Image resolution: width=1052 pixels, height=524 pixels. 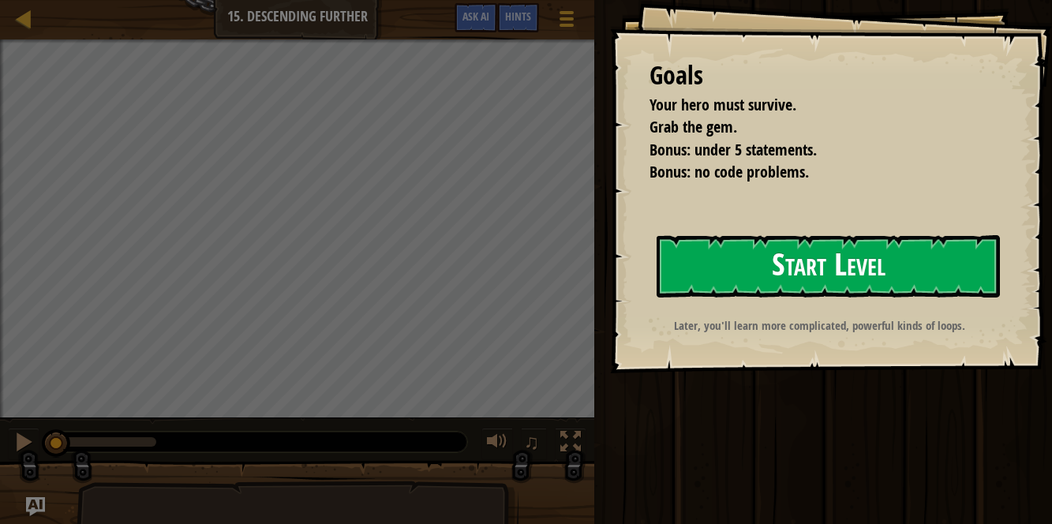 I want to click on button: Ctrl + P: Pause, so click(x=24, y=444).